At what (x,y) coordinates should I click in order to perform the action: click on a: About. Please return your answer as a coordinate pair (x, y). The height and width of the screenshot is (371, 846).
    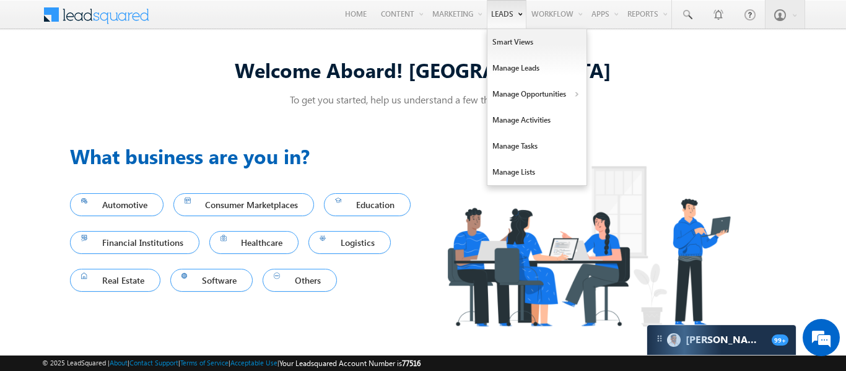
    Looking at the image, I should click on (118, 362).